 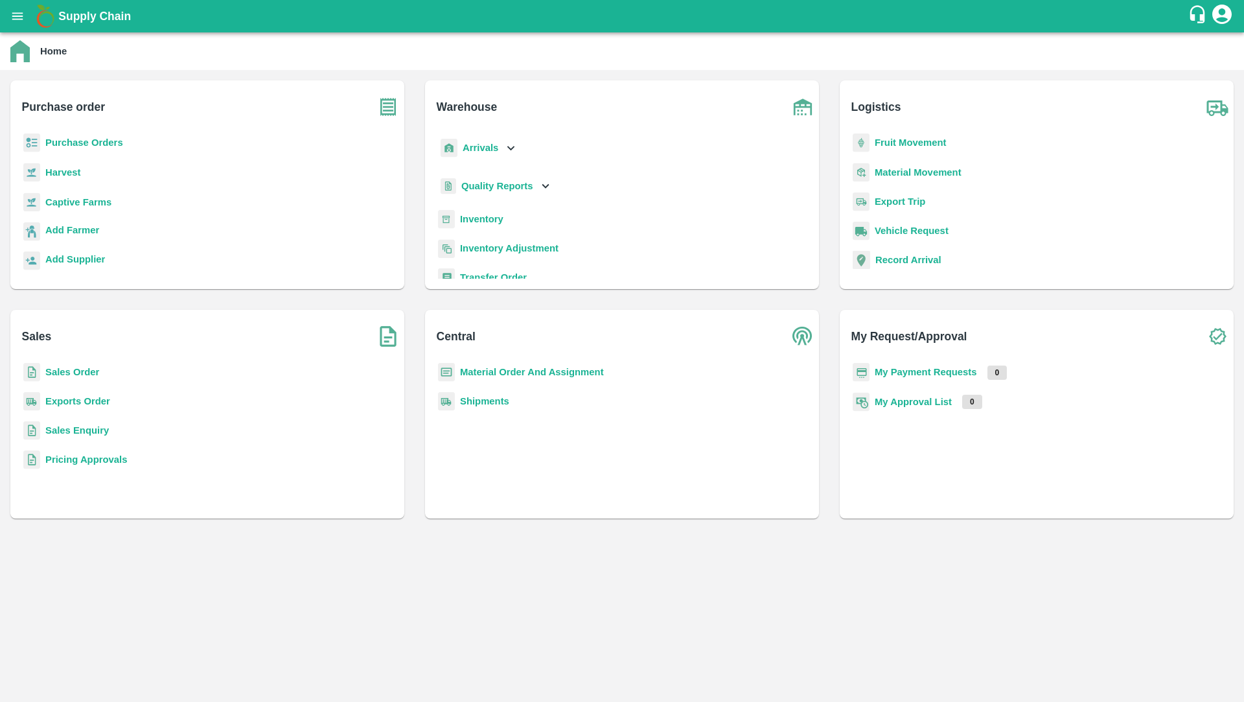 What do you see at coordinates (1222, 16) in the screenshot?
I see `div: account of current user` at bounding box center [1222, 16].